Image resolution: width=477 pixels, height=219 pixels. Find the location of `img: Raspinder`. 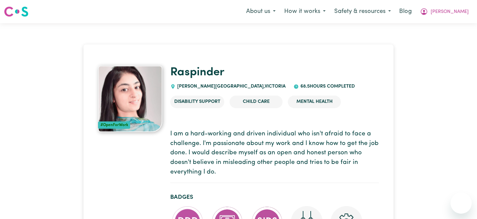

img: Raspinder is located at coordinates (130, 99).